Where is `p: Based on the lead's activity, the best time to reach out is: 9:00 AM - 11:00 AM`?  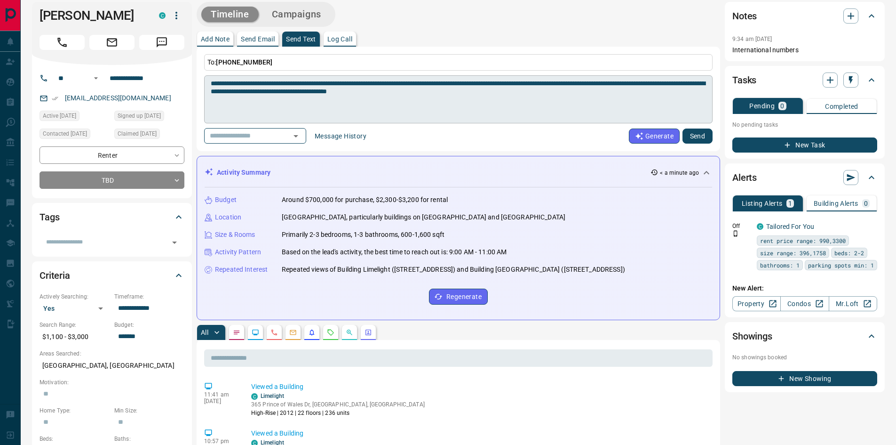
p: Based on the lead's activity, the best time to reach out is: 9:00 AM - 11:00 AM is located at coordinates (394, 252).